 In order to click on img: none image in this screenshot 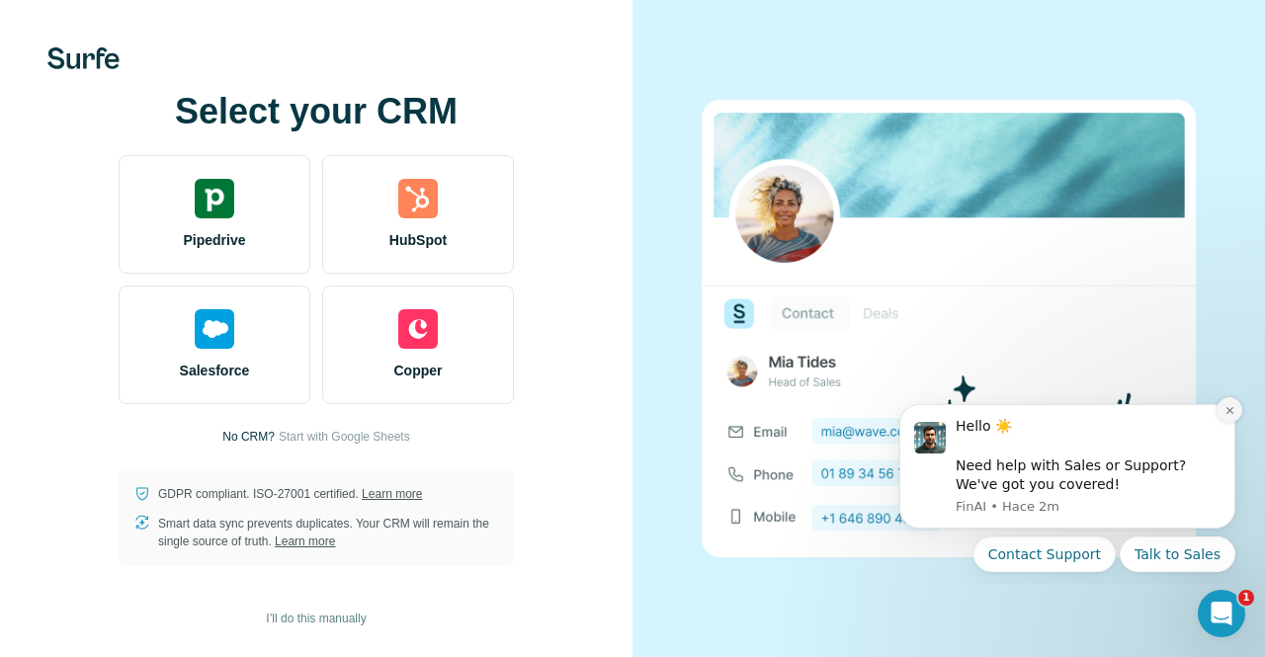, I will do `click(949, 328)`.